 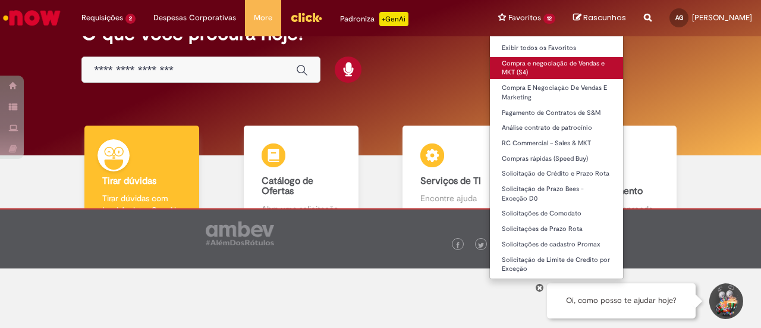 I want to click on p: +GenAi, so click(x=394, y=19).